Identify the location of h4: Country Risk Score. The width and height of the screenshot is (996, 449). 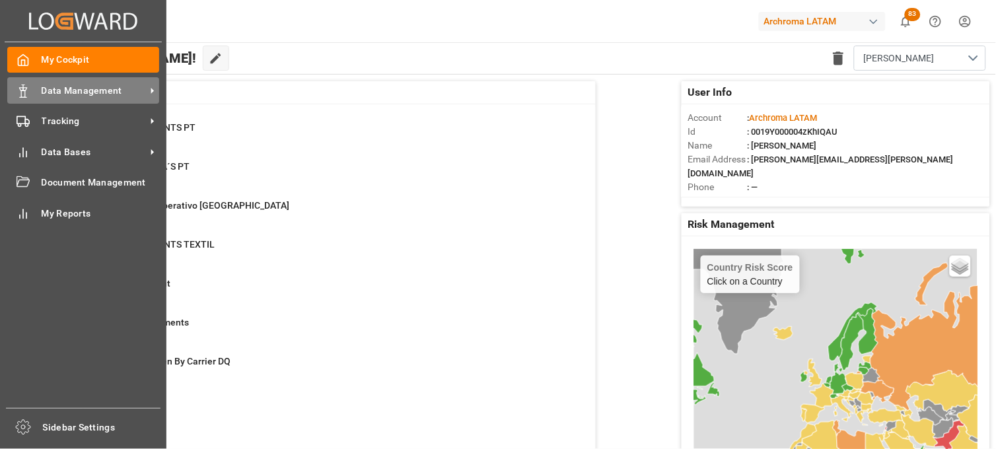
(750, 268).